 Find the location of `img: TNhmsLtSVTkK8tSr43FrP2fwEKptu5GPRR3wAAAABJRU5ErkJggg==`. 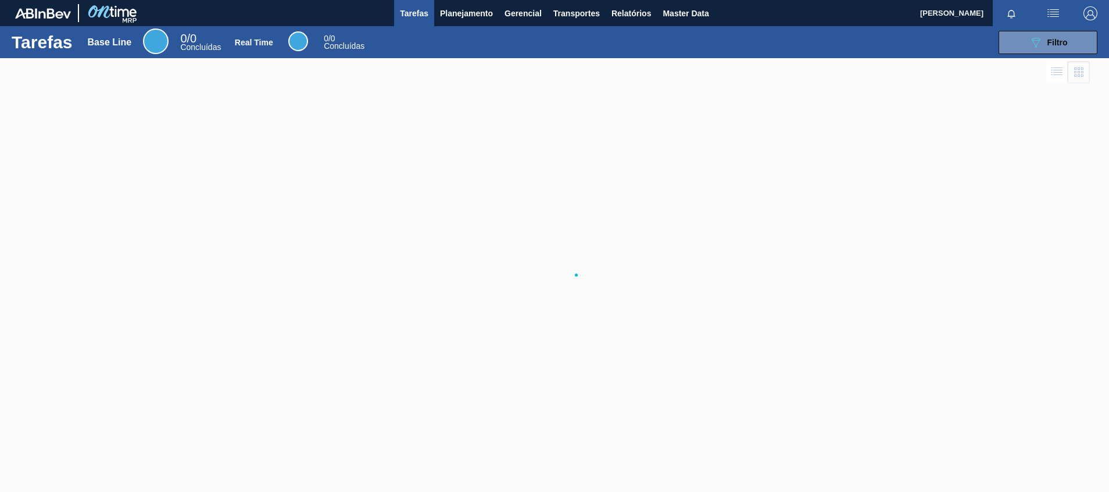

img: TNhmsLtSVTkK8tSr43FrP2fwEKptu5GPRR3wAAAABJRU5ErkJggg== is located at coordinates (43, 13).